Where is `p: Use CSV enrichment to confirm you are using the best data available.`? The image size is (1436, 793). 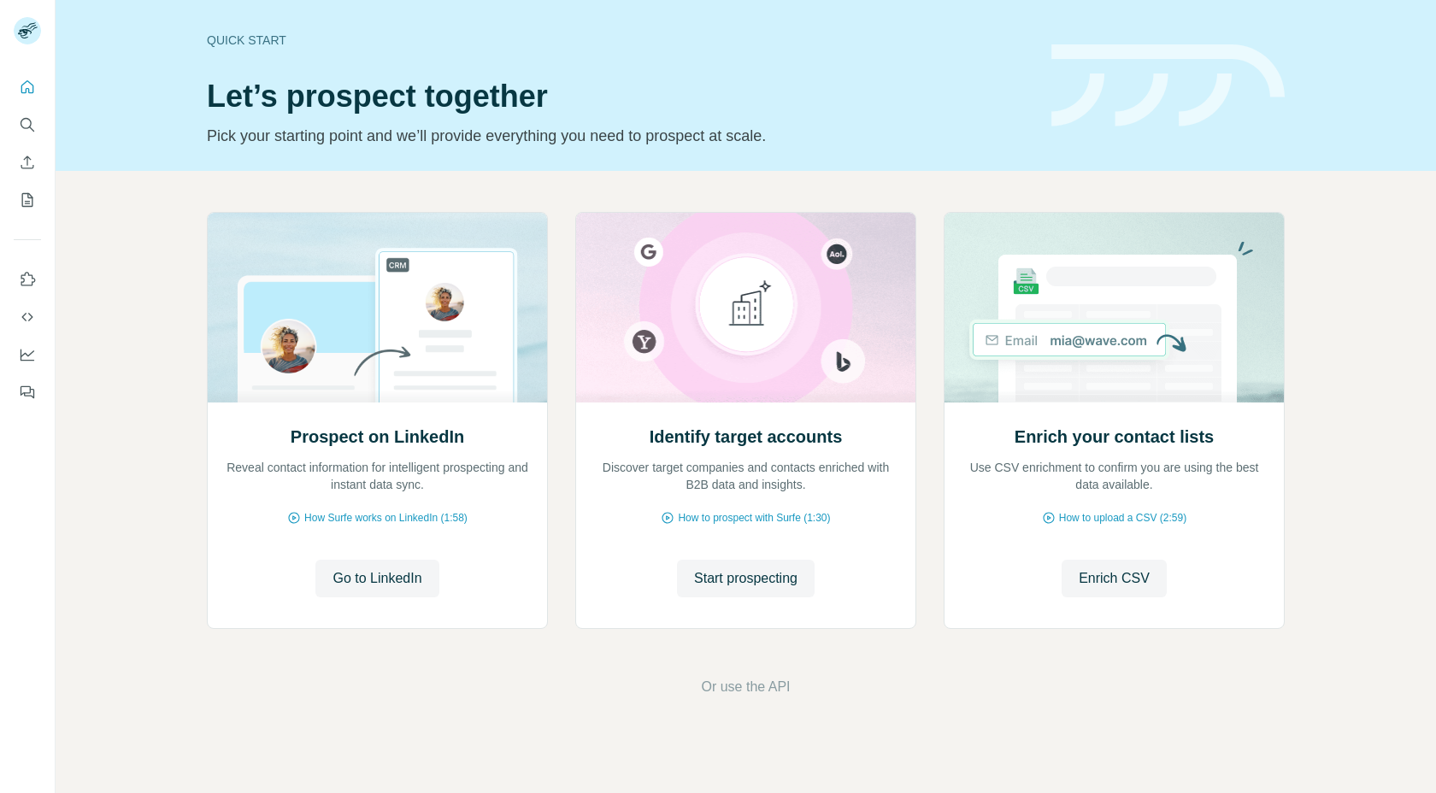
p: Use CSV enrichment to confirm you are using the best data available. is located at coordinates (1114, 476).